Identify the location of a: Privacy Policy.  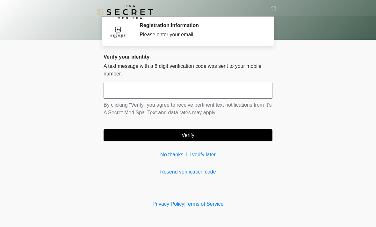
(168, 204).